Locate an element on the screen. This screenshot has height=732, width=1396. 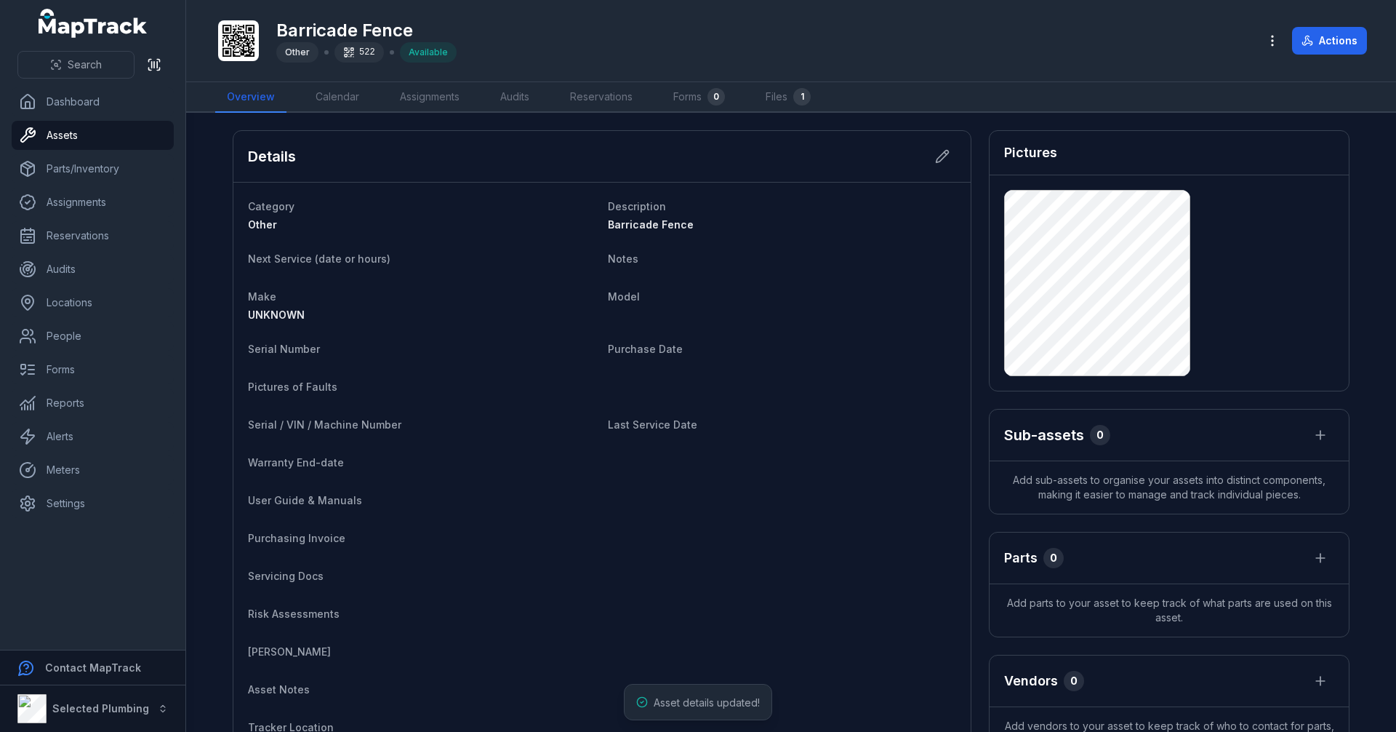
a: Calendar is located at coordinates (337, 97).